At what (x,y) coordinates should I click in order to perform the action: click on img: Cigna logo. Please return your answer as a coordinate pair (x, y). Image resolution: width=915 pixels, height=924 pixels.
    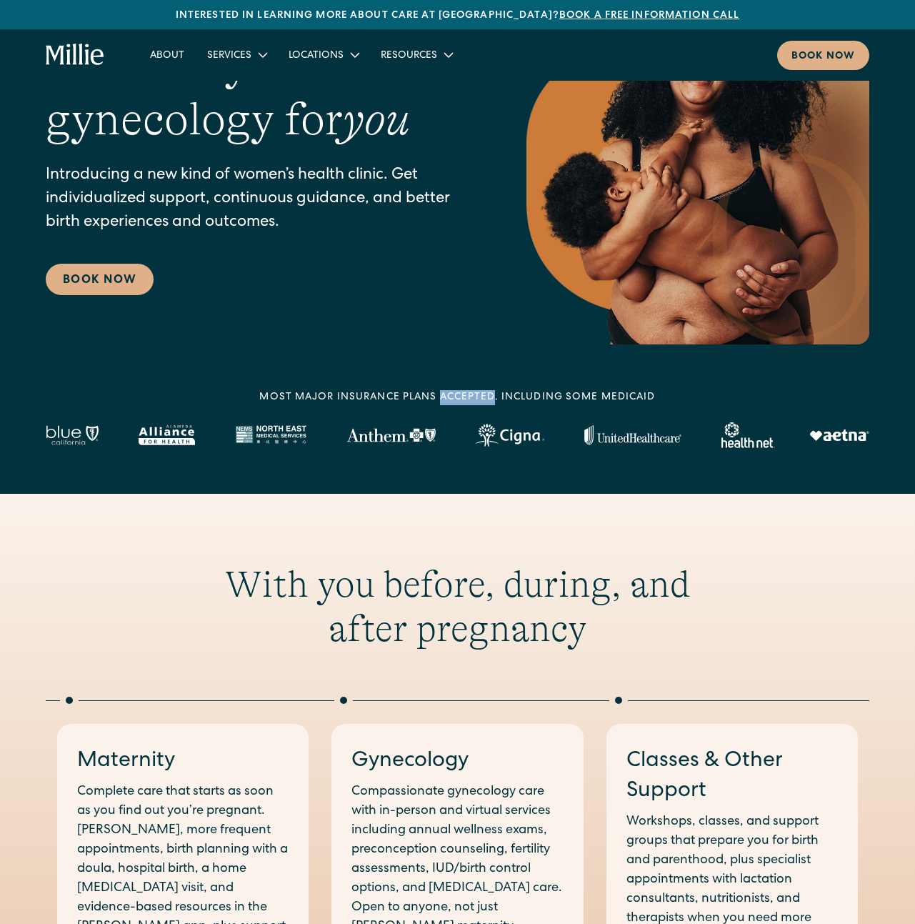
    Looking at the image, I should click on (510, 435).